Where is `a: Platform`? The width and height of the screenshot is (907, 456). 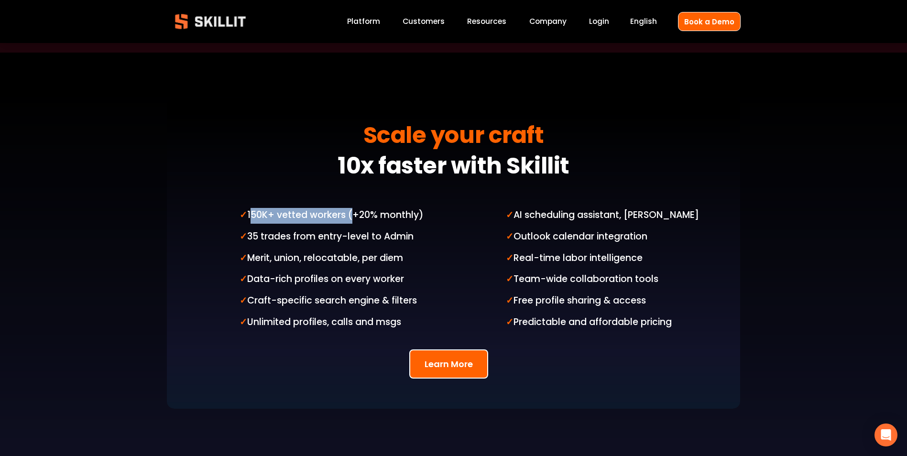 a: Platform is located at coordinates (364, 22).